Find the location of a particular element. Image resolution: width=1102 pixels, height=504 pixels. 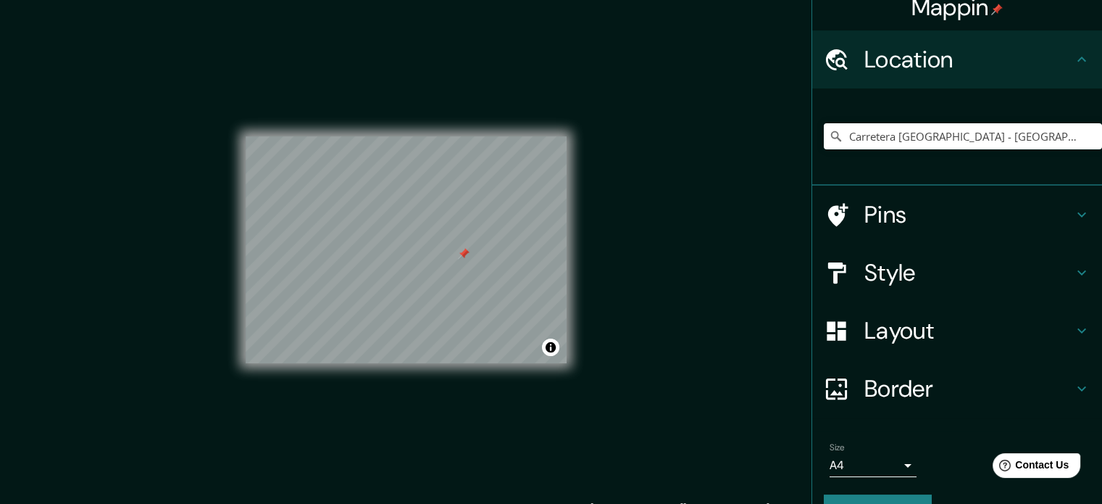

div: Pins is located at coordinates (957, 214).